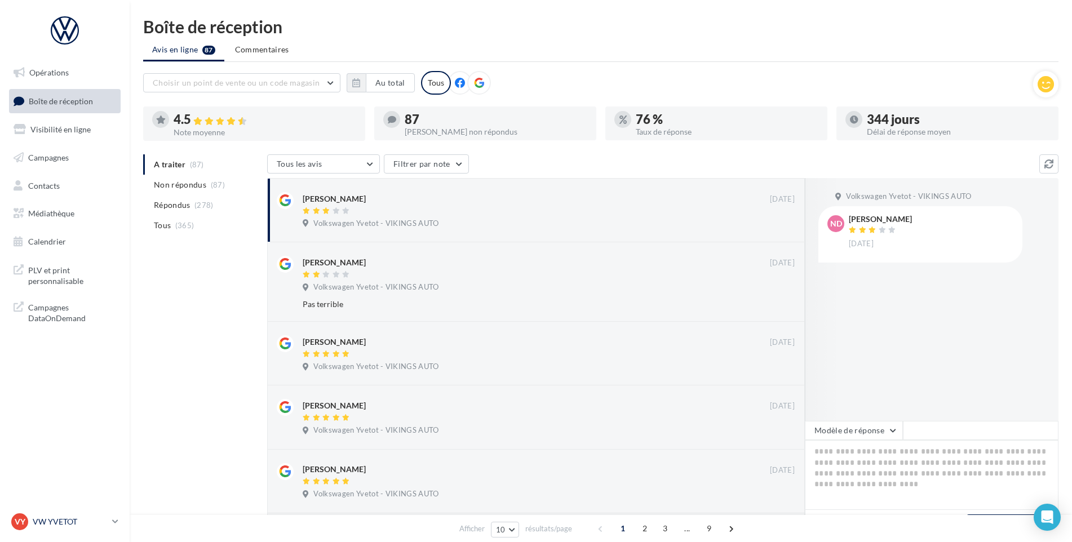  What do you see at coordinates (20, 522) in the screenshot?
I see `span: VY` at bounding box center [20, 522].